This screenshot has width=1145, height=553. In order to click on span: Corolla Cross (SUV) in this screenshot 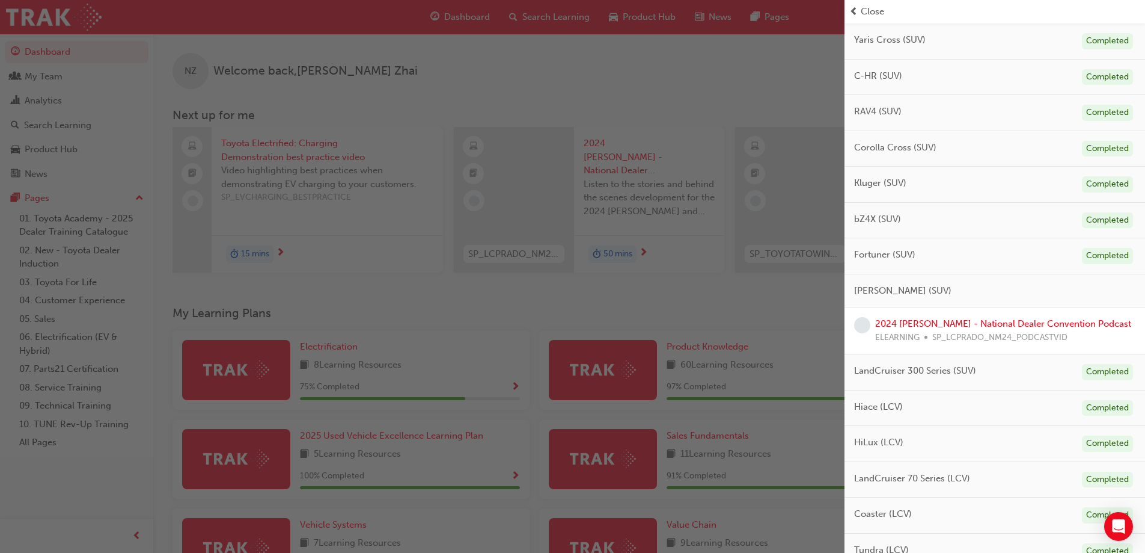, I will do `click(895, 147)`.